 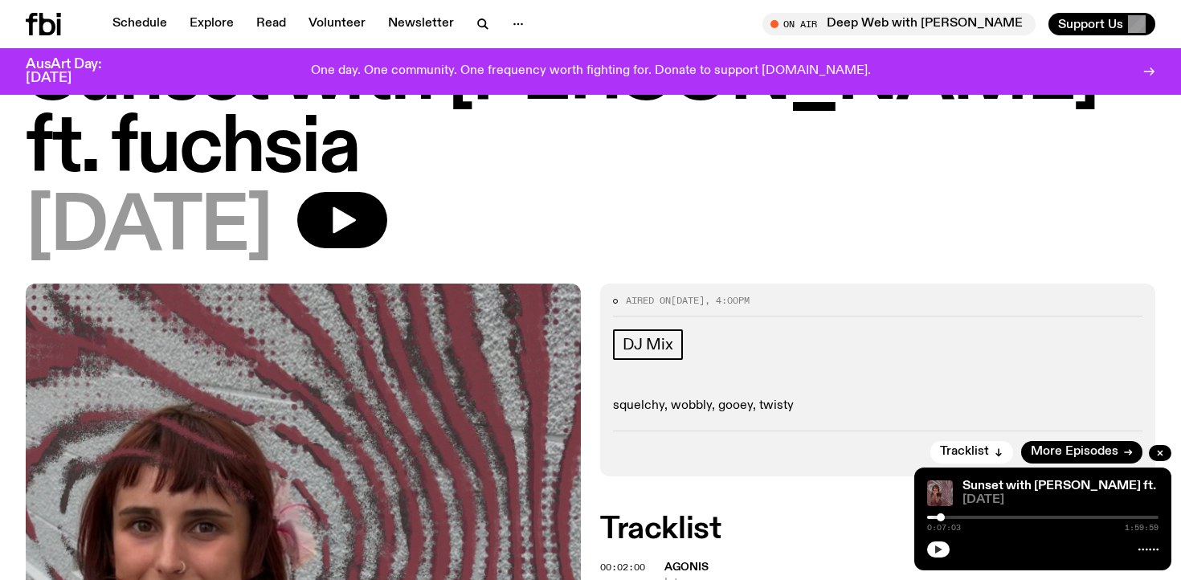 I want to click on span: Aired on, so click(x=648, y=300).